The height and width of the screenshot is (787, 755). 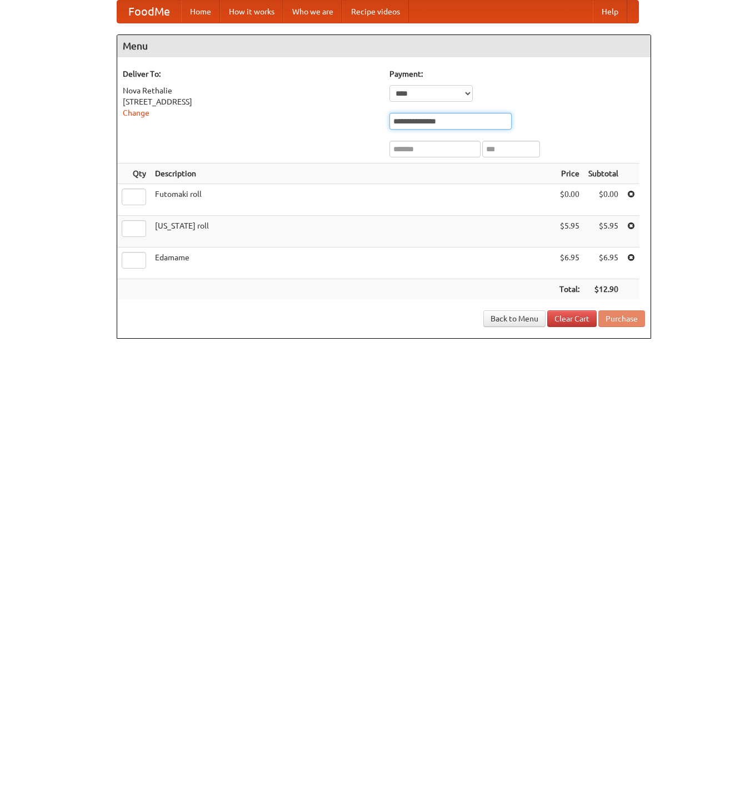 What do you see at coordinates (313, 12) in the screenshot?
I see `a: Who we are` at bounding box center [313, 12].